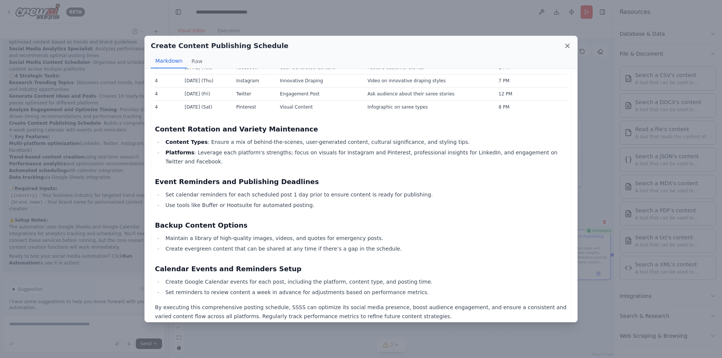 The height and width of the screenshot is (358, 722). What do you see at coordinates (169, 61) in the screenshot?
I see `button: Markdown` at bounding box center [169, 61].